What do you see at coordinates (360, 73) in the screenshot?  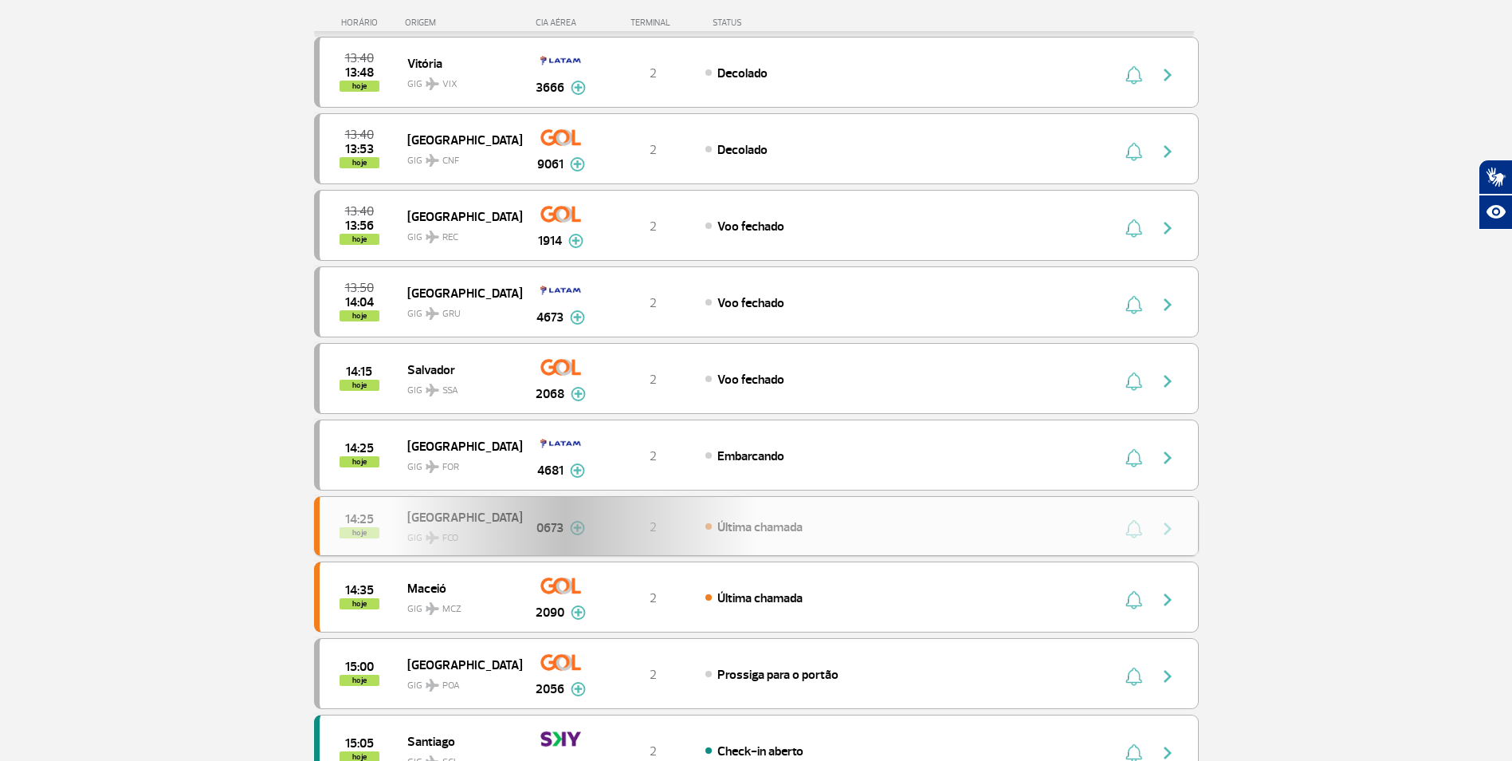 I see `span: 2025-09-26 13:48:00` at bounding box center [360, 73].